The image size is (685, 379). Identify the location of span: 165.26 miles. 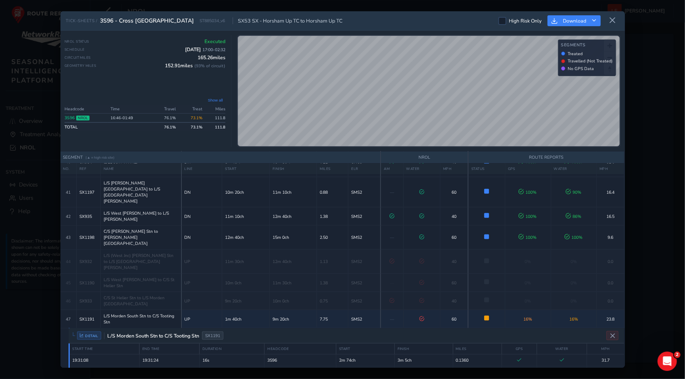
(211, 58).